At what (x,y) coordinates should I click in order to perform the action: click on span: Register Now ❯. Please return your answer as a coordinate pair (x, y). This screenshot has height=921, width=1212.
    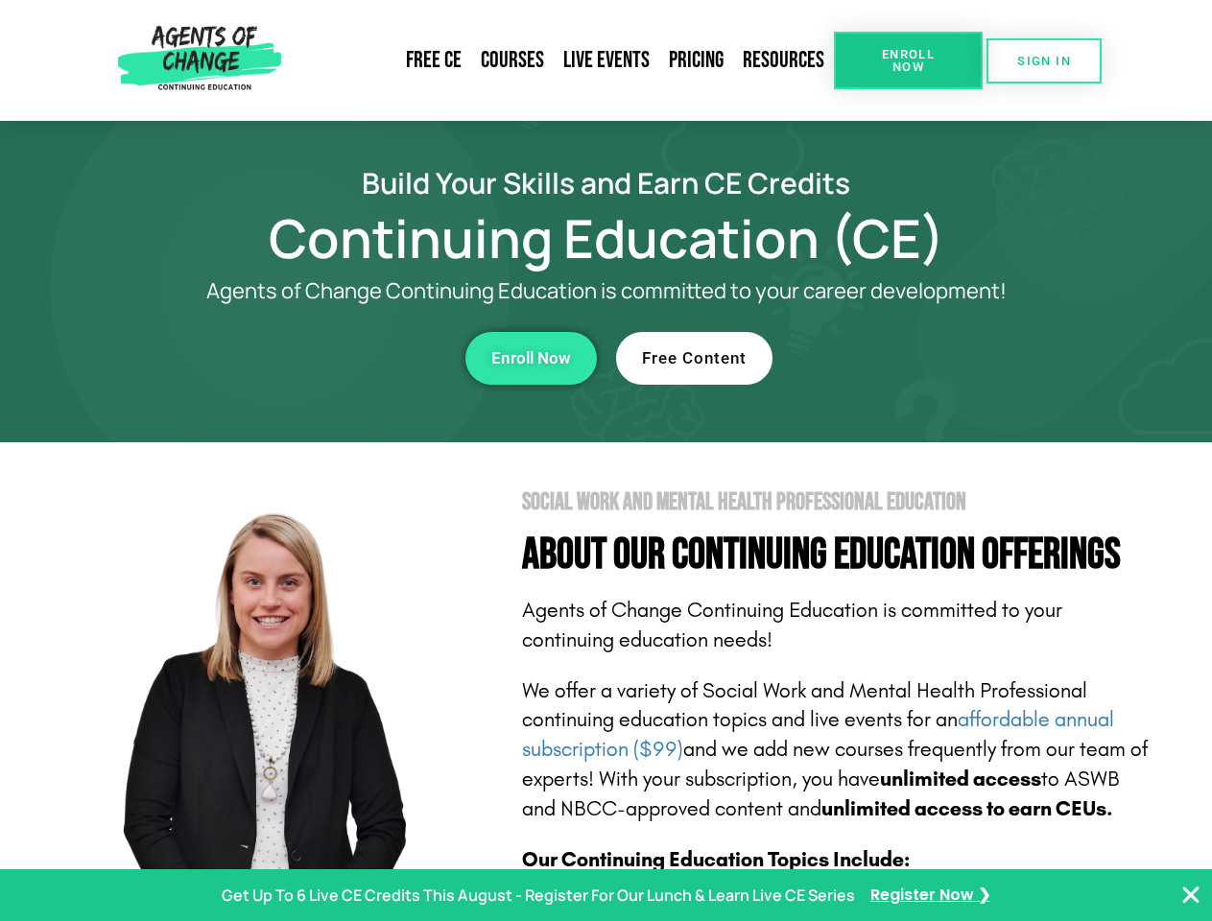
    Looking at the image, I should click on (930, 895).